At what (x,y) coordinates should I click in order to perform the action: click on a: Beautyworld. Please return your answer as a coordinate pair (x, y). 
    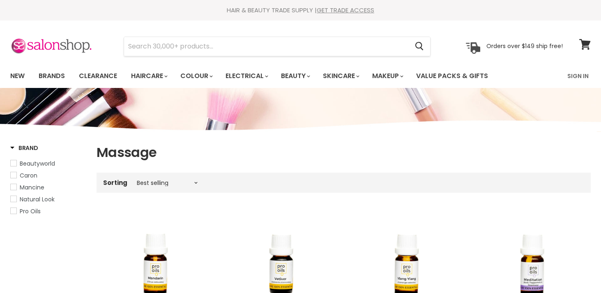
    Looking at the image, I should click on (48, 163).